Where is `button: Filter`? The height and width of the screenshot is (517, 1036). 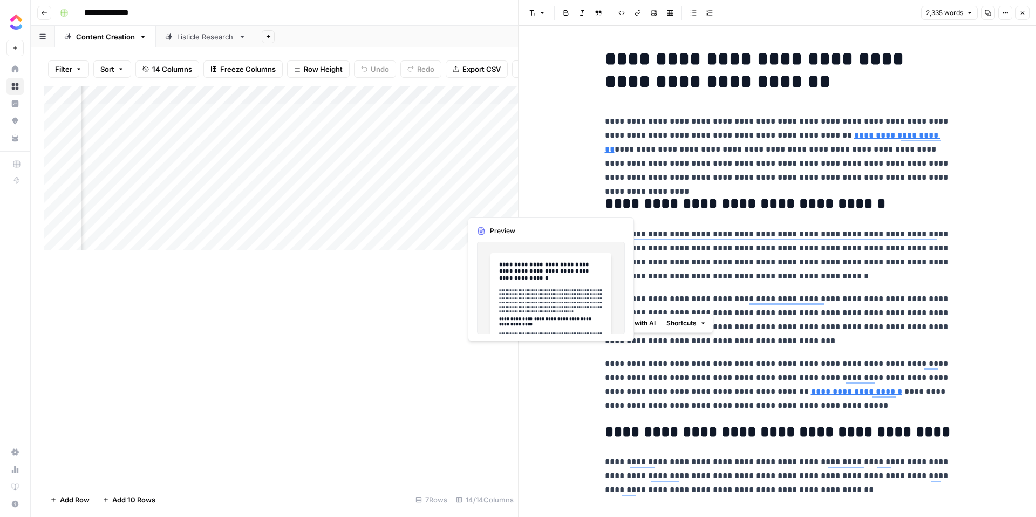
button: Filter is located at coordinates (69, 69).